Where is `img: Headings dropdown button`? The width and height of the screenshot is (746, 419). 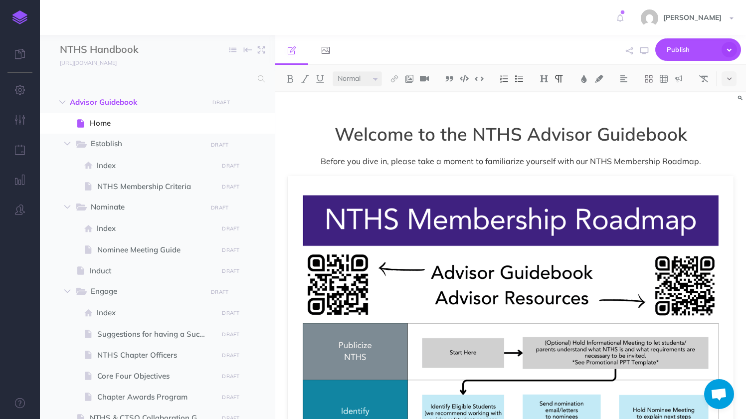
img: Headings dropdown button is located at coordinates (544, 79).